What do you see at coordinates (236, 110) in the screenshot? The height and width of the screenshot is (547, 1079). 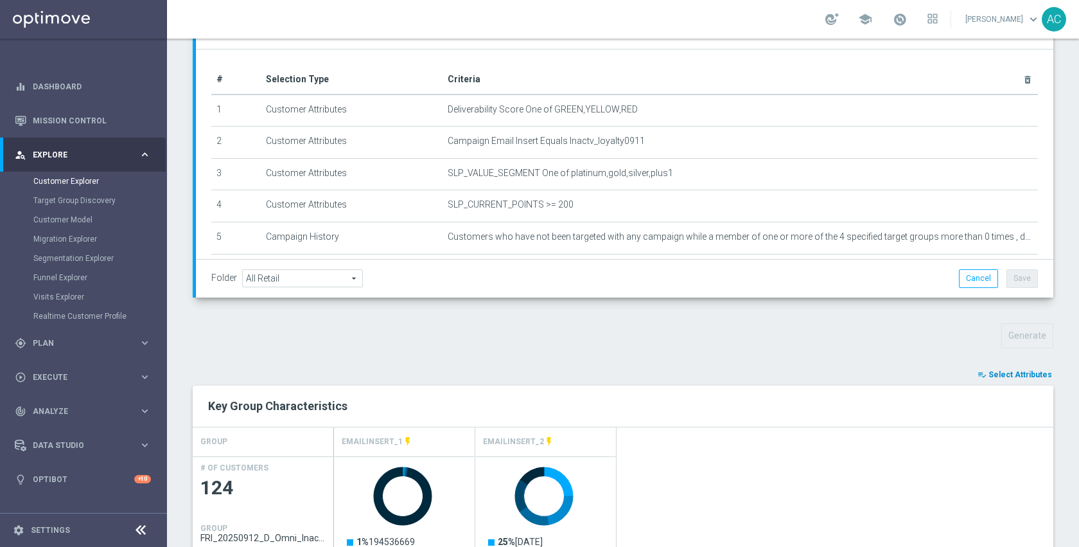 I see `td: 1` at bounding box center [236, 110].